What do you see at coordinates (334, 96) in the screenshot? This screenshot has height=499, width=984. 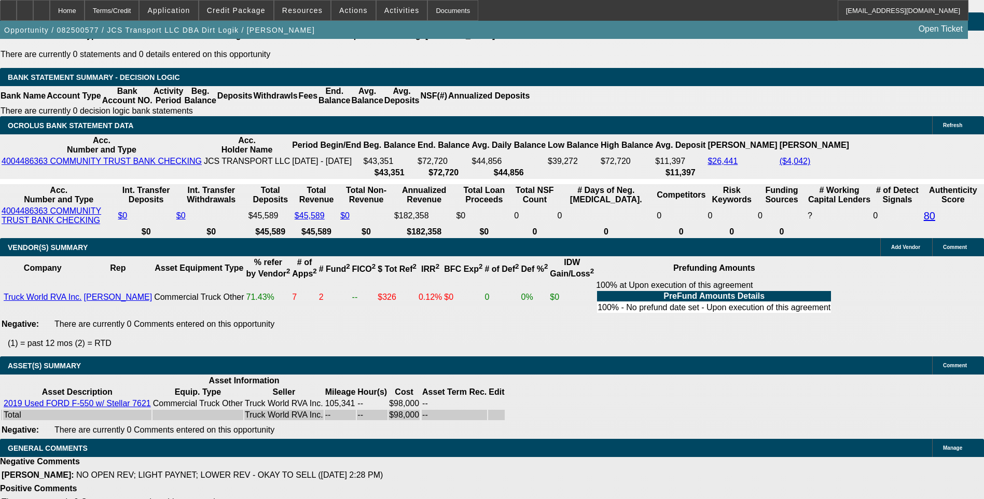 I see `th: End. Balance` at bounding box center [334, 96].